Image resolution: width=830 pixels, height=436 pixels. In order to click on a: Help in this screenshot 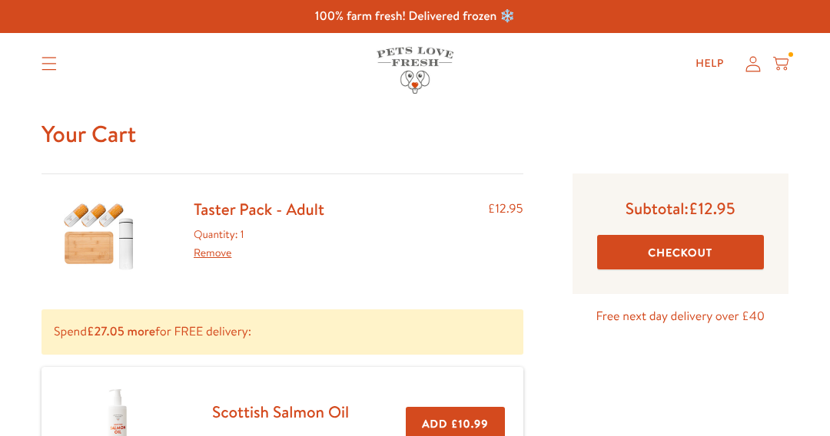, I will do `click(709, 64)`.